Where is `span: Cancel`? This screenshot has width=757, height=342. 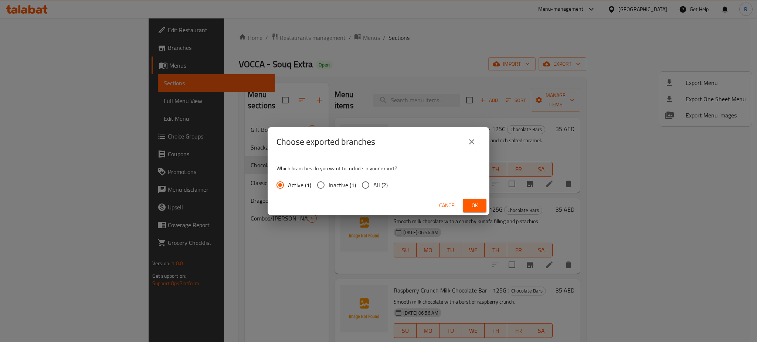
span: Cancel is located at coordinates (448, 205).